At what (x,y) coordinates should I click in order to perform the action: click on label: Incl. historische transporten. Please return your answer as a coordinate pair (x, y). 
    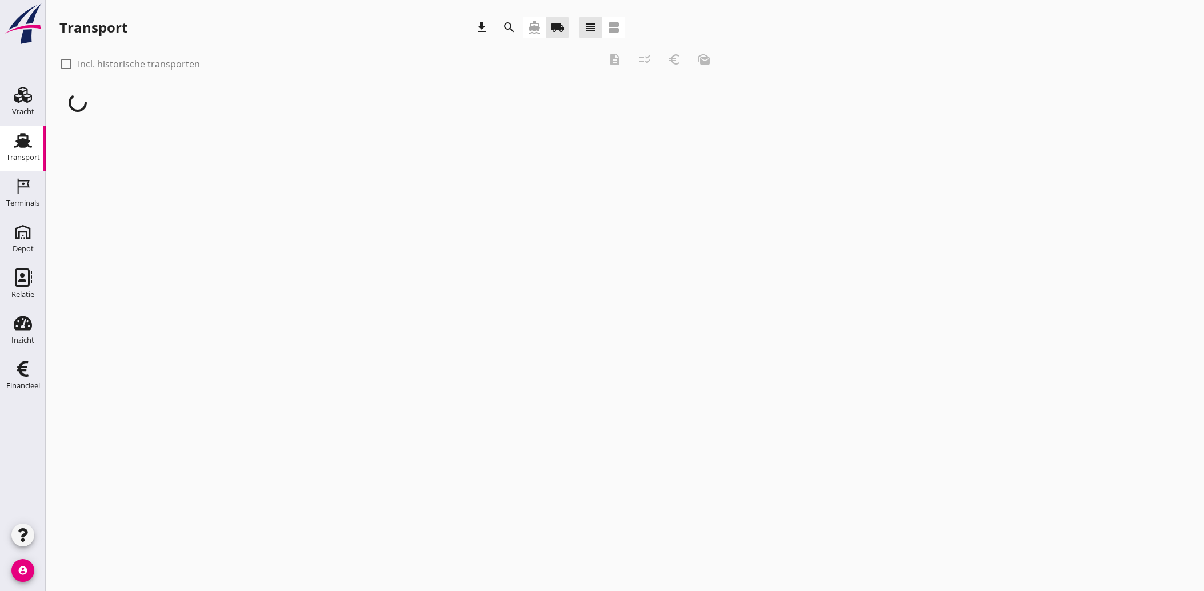
    Looking at the image, I should click on (139, 64).